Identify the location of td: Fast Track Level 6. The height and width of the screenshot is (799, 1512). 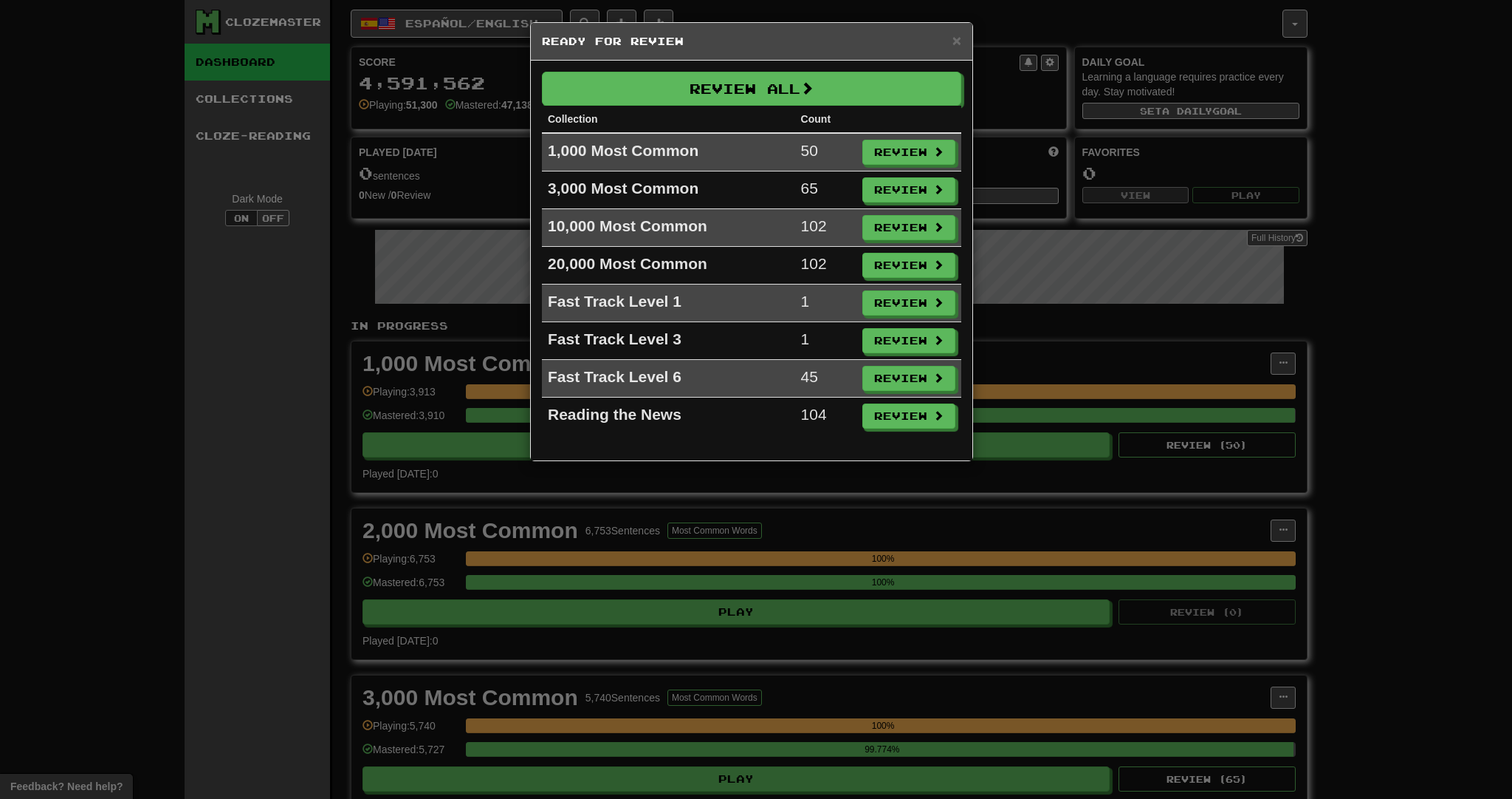
(668, 378).